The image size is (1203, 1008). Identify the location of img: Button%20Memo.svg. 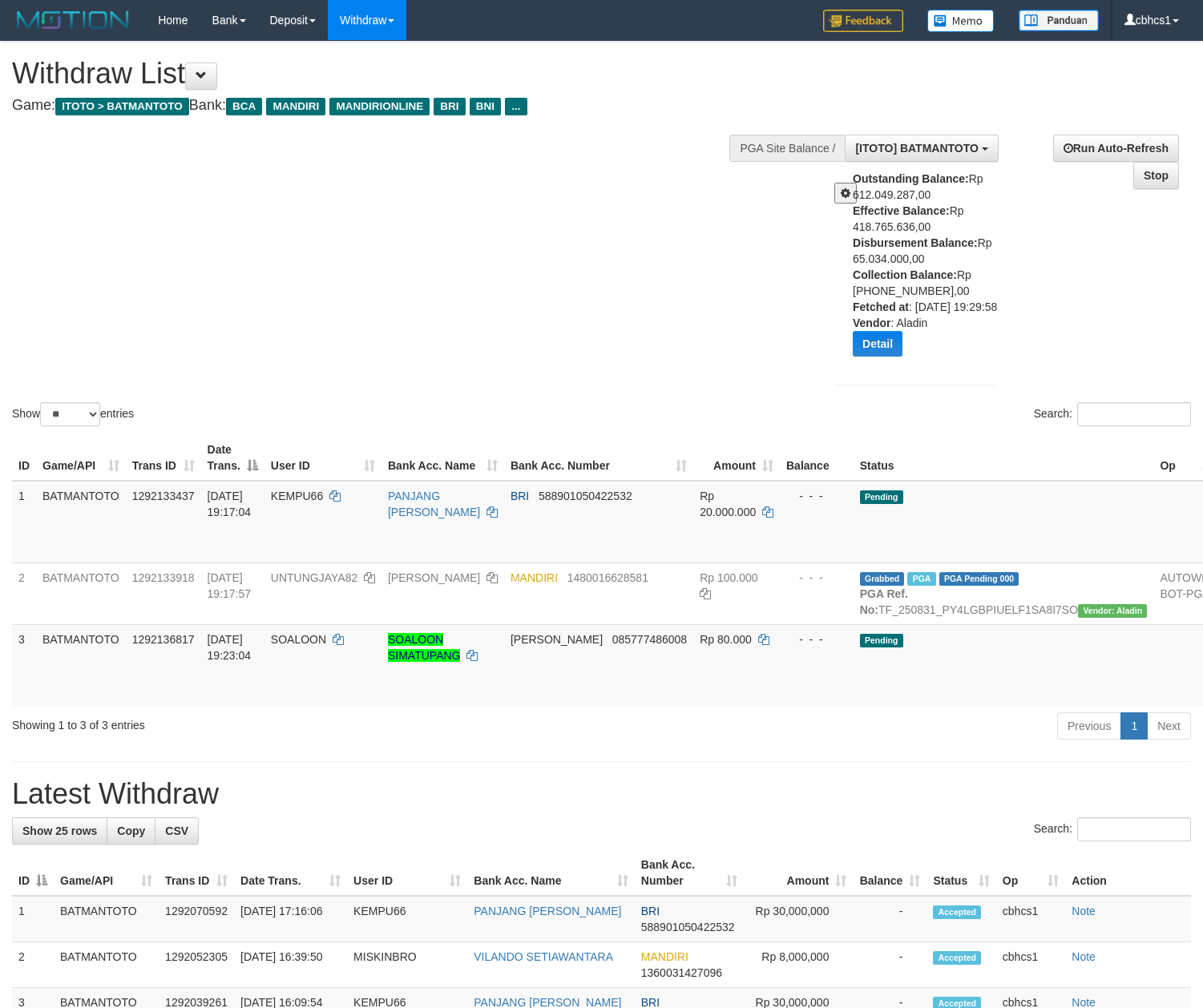
(961, 21).